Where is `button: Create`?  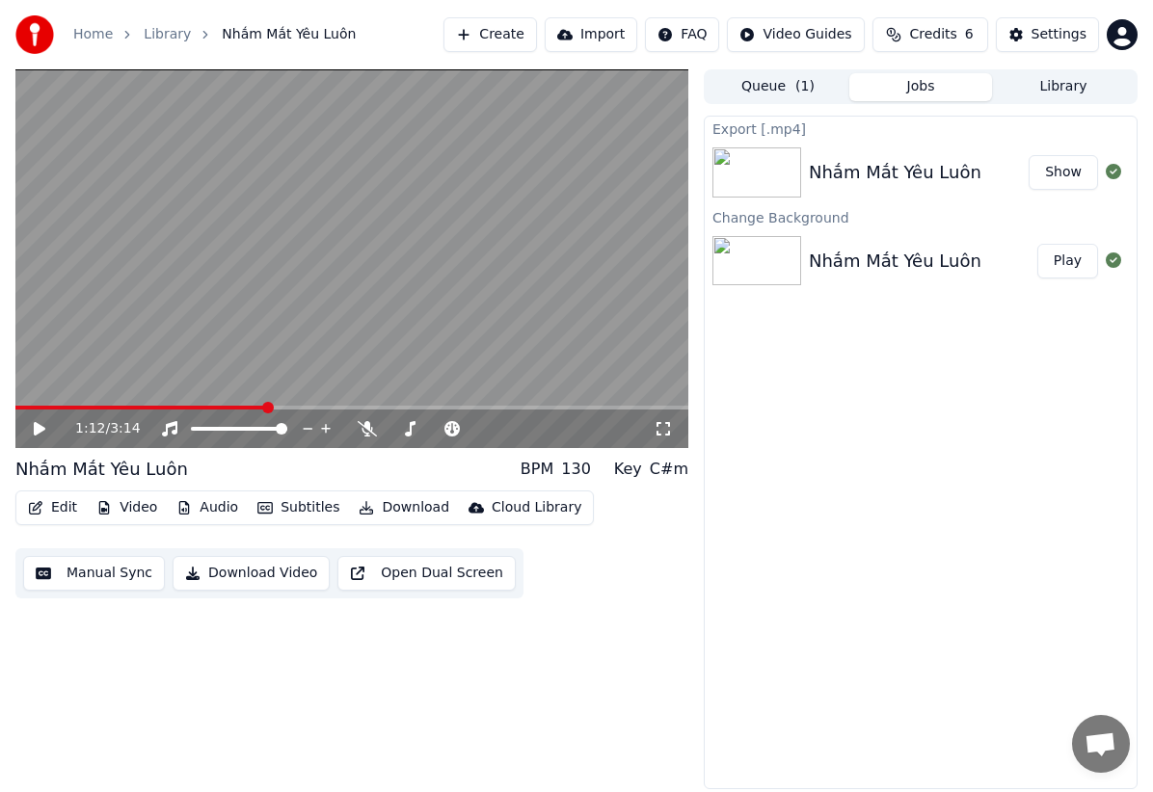
button: Create is located at coordinates (490, 35).